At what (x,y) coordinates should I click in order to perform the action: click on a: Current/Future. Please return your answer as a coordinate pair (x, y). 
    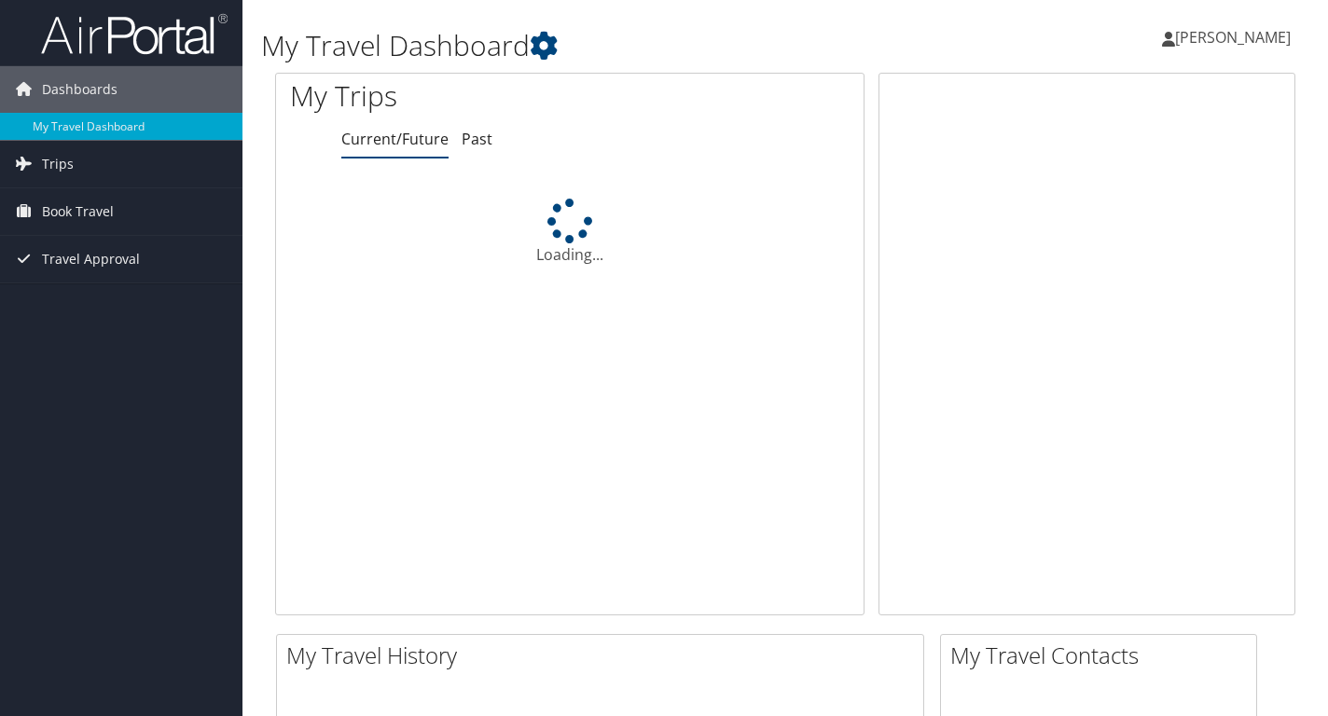
    Looking at the image, I should click on (395, 139).